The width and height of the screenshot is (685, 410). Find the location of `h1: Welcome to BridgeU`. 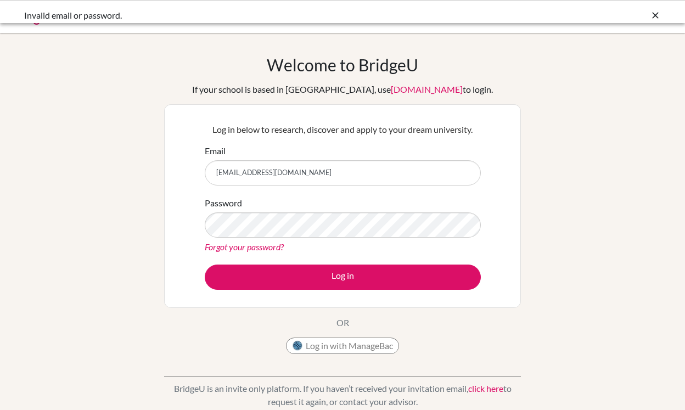

h1: Welcome to BridgeU is located at coordinates (342, 65).